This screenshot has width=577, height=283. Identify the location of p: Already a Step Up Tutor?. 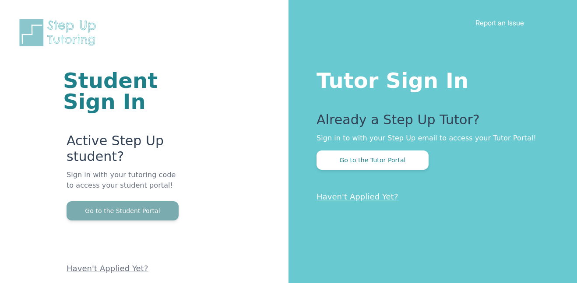
(429, 123).